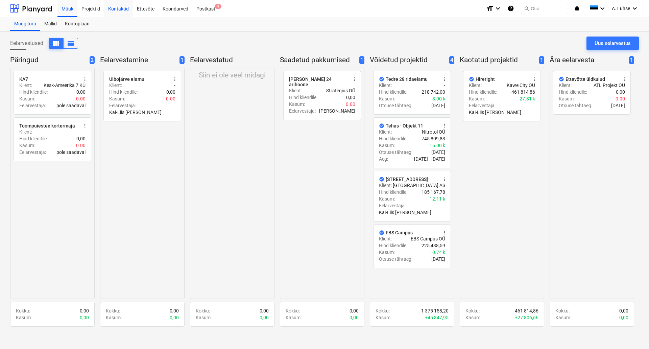  Describe the element at coordinates (433, 132) in the screenshot. I see `p: Nitrotol OÜ` at that location.